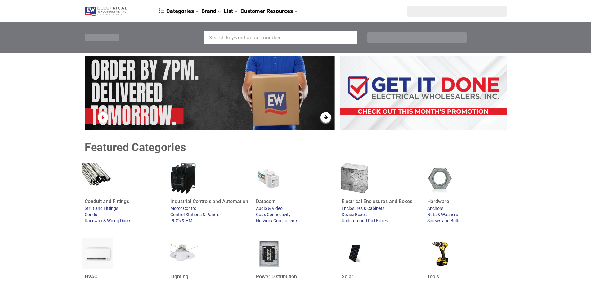 Image resolution: width=591 pixels, height=282 pixels. What do you see at coordinates (211, 11) in the screenshot?
I see `a: Brand` at bounding box center [211, 11].